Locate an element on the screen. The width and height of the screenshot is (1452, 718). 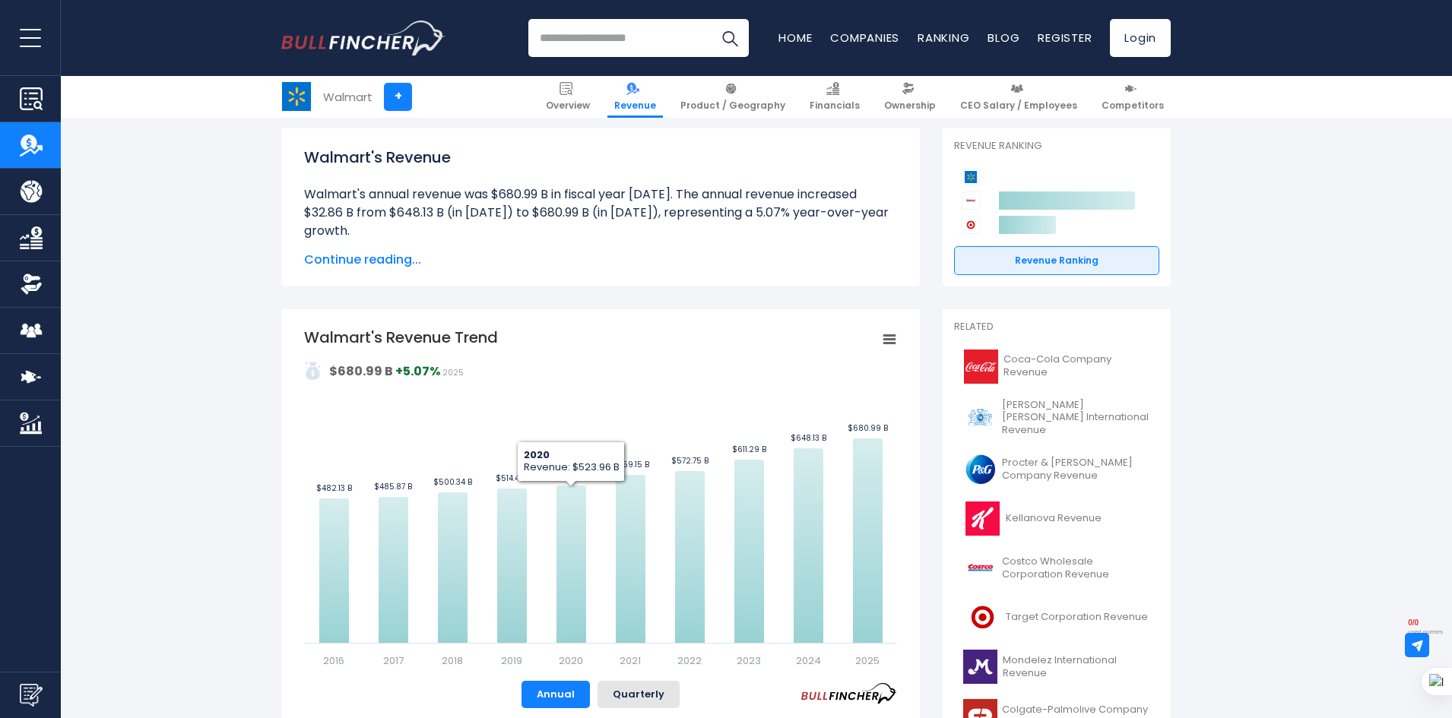
img: Walmart competitors logo is located at coordinates (971, 177).